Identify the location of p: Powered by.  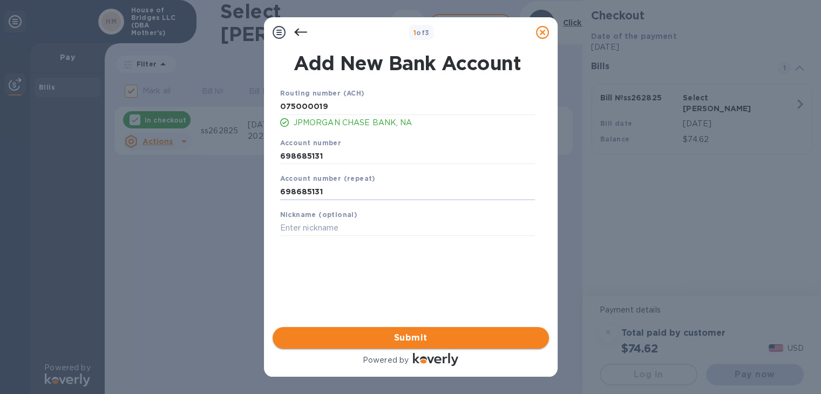
(385, 360).